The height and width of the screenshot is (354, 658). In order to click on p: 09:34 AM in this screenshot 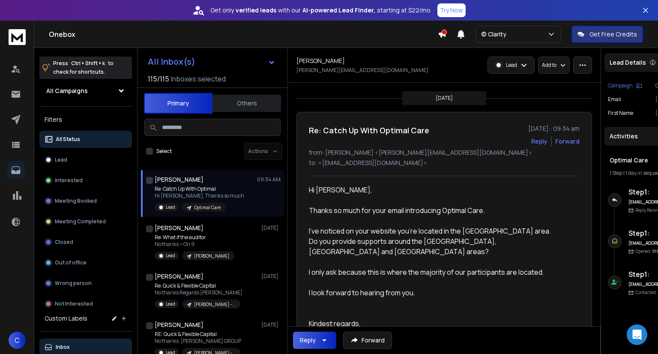, I will do `click(268, 179)`.